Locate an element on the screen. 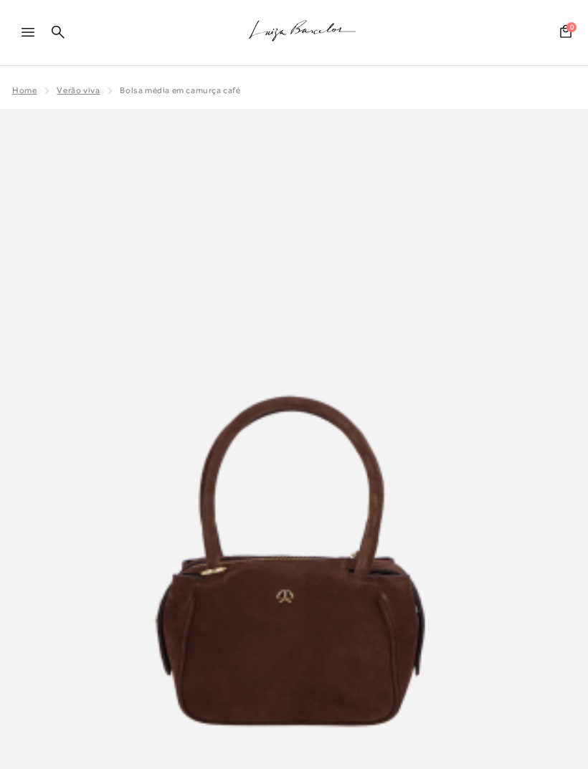 This screenshot has height=769, width=588. a: Verão Viva is located at coordinates (78, 90).